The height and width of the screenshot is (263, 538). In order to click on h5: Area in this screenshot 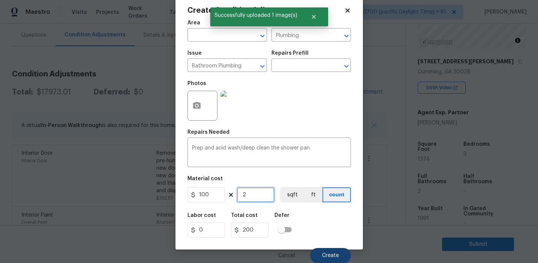, I will do `click(194, 23)`.